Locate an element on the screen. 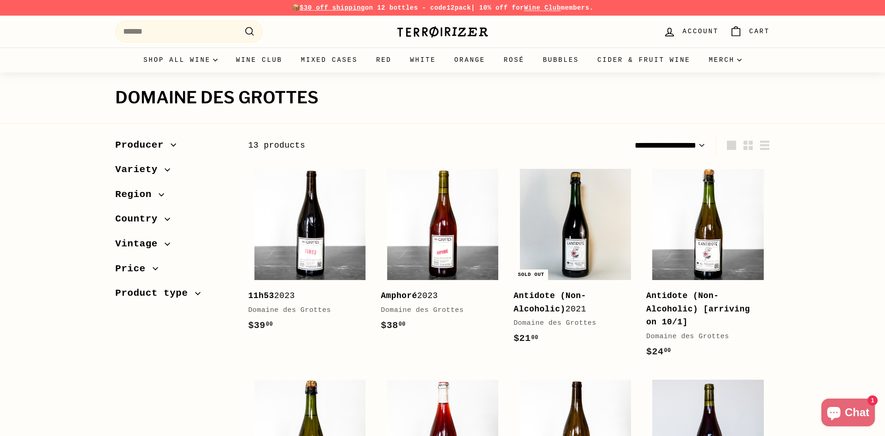 The width and height of the screenshot is (885, 436). b: Antidote (Non-Alcoholic) is located at coordinates (550, 302).